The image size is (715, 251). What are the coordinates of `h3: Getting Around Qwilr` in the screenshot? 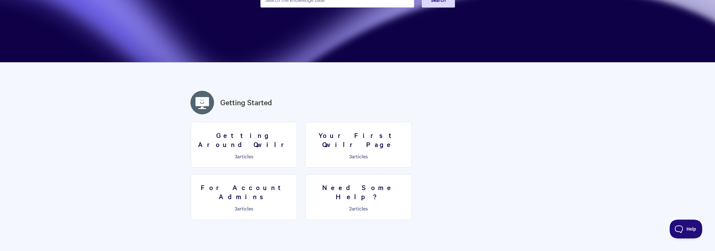 It's located at (244, 139).